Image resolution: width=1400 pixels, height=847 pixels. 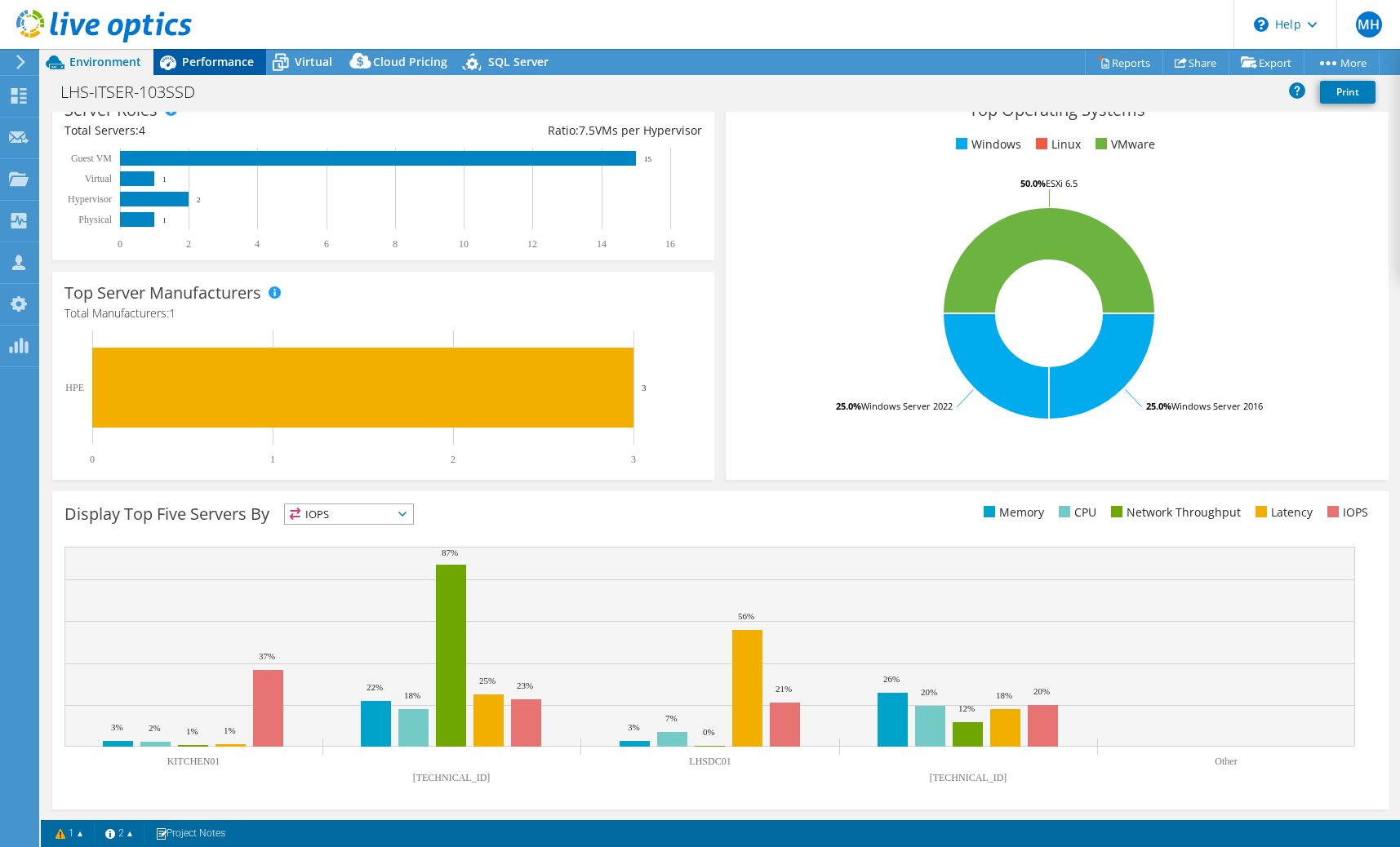 What do you see at coordinates (99, 179) in the screenshot?
I see `text: Virtual` at bounding box center [99, 179].